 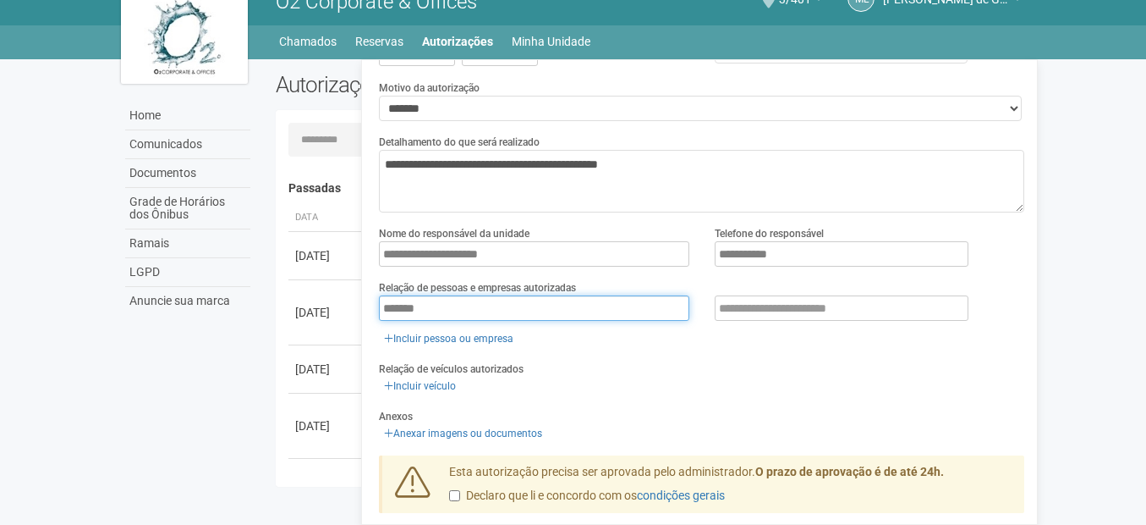 What do you see at coordinates (396, 416) in the screenshot?
I see `label: Anexos` at bounding box center [396, 416].